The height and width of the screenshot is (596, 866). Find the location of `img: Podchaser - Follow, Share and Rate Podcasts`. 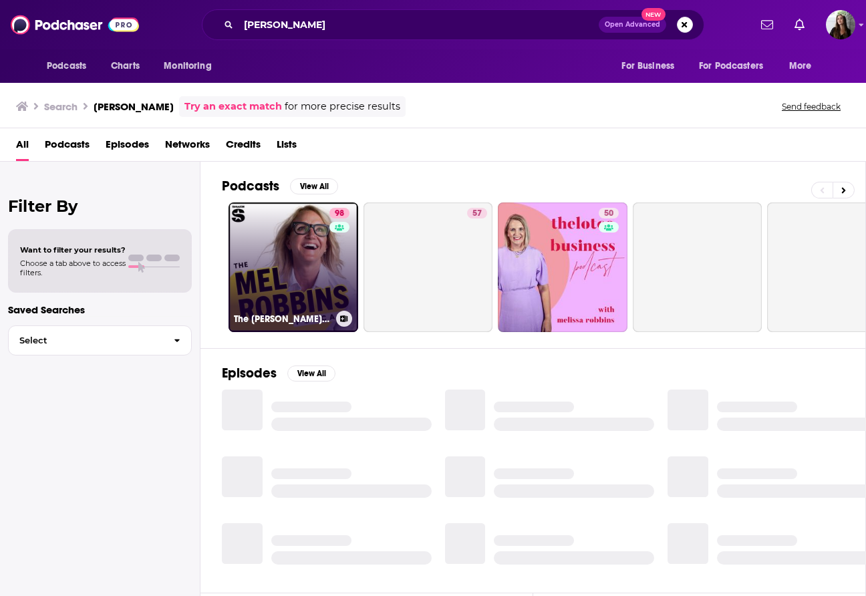

img: Podchaser - Follow, Share and Rate Podcasts is located at coordinates (75, 25).